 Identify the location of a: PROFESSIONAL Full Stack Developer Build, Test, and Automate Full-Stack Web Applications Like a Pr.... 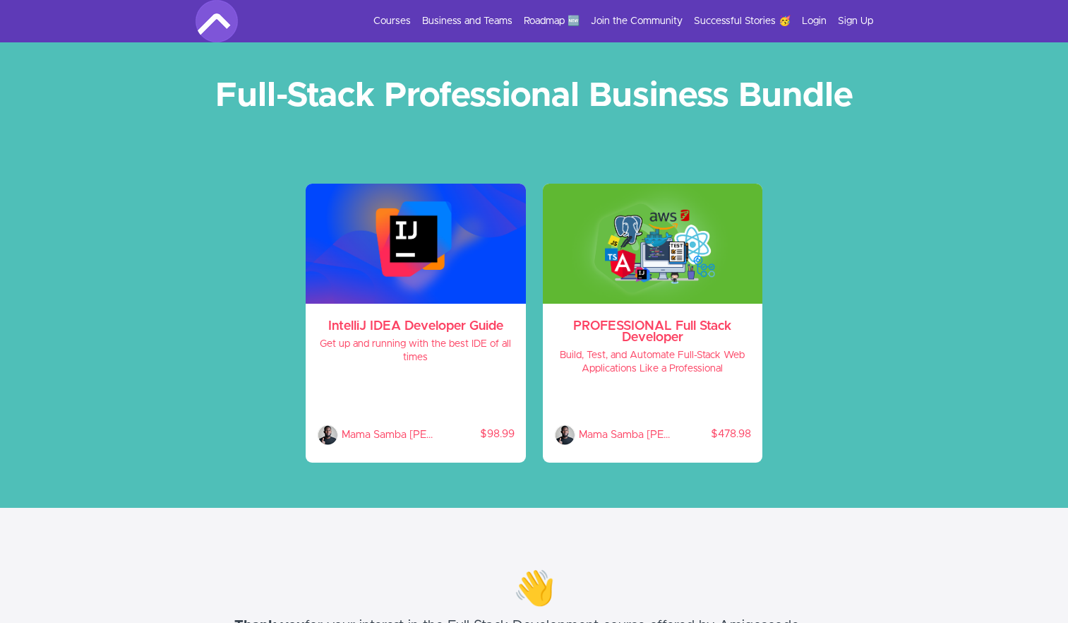
(653, 323).